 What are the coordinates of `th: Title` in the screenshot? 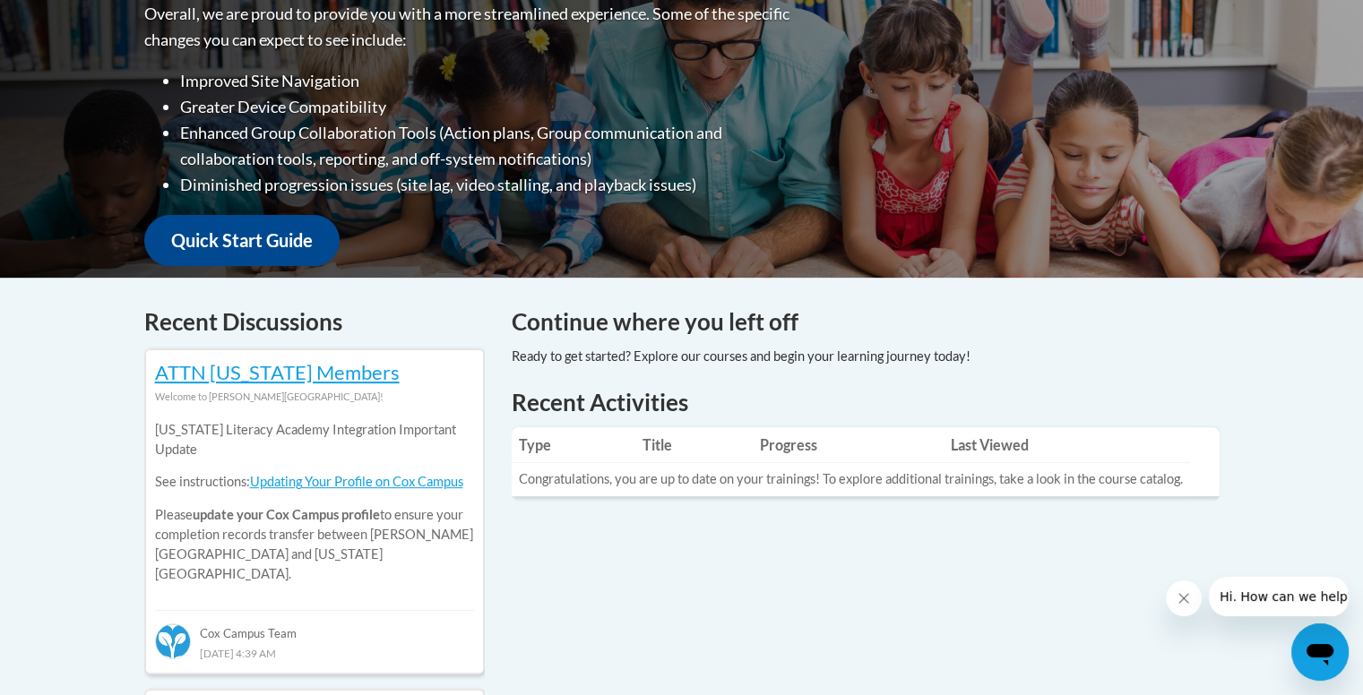 It's located at (694, 445).